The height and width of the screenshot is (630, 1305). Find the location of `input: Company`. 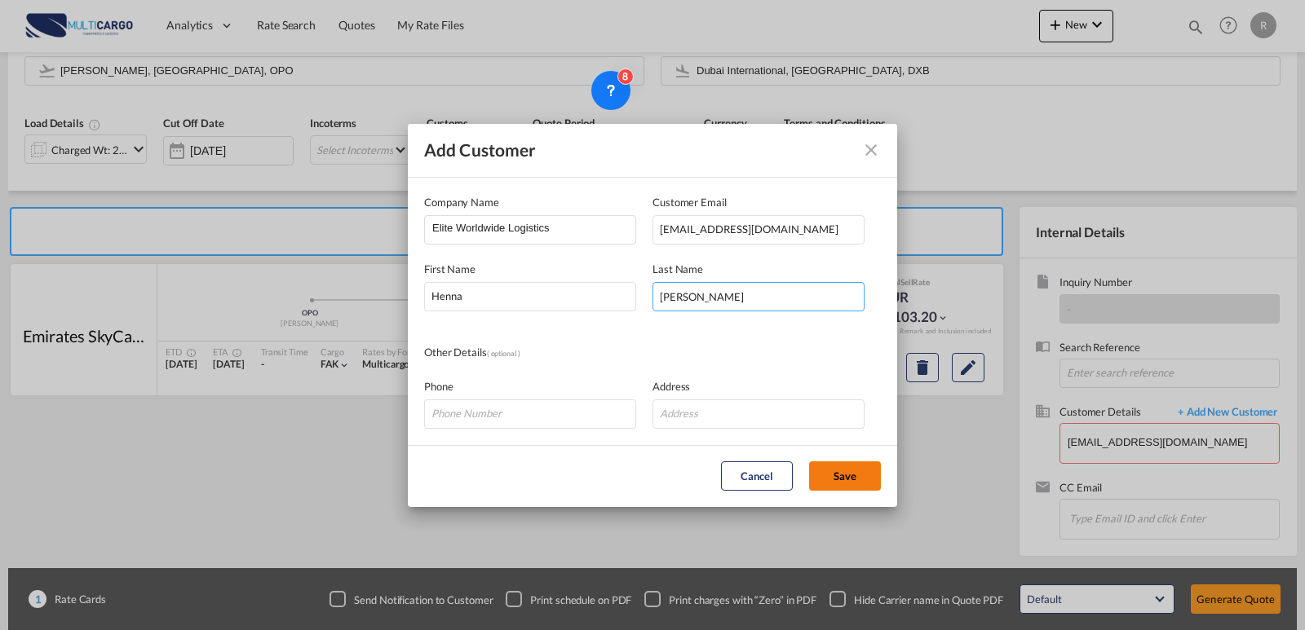

input: Company is located at coordinates (533, 228).